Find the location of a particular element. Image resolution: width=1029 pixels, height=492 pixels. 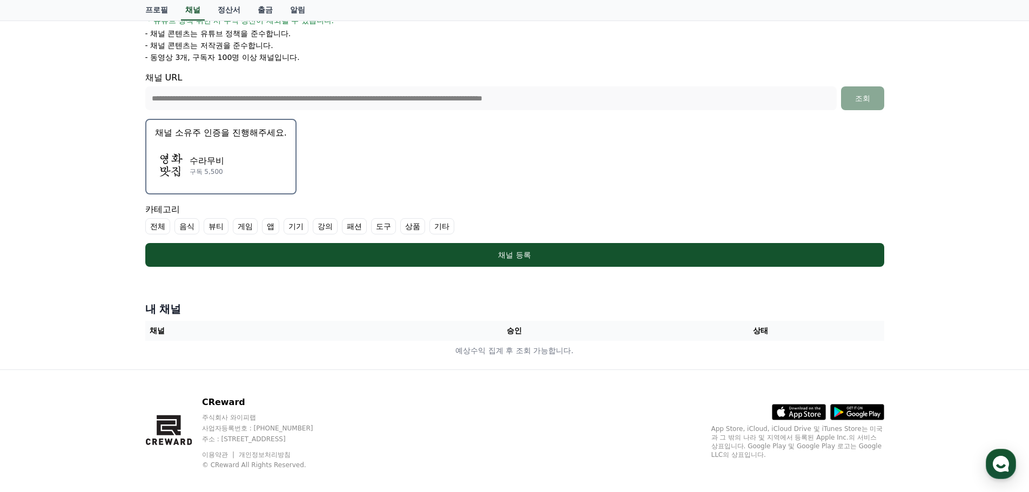

label: 상품 is located at coordinates (413, 226).